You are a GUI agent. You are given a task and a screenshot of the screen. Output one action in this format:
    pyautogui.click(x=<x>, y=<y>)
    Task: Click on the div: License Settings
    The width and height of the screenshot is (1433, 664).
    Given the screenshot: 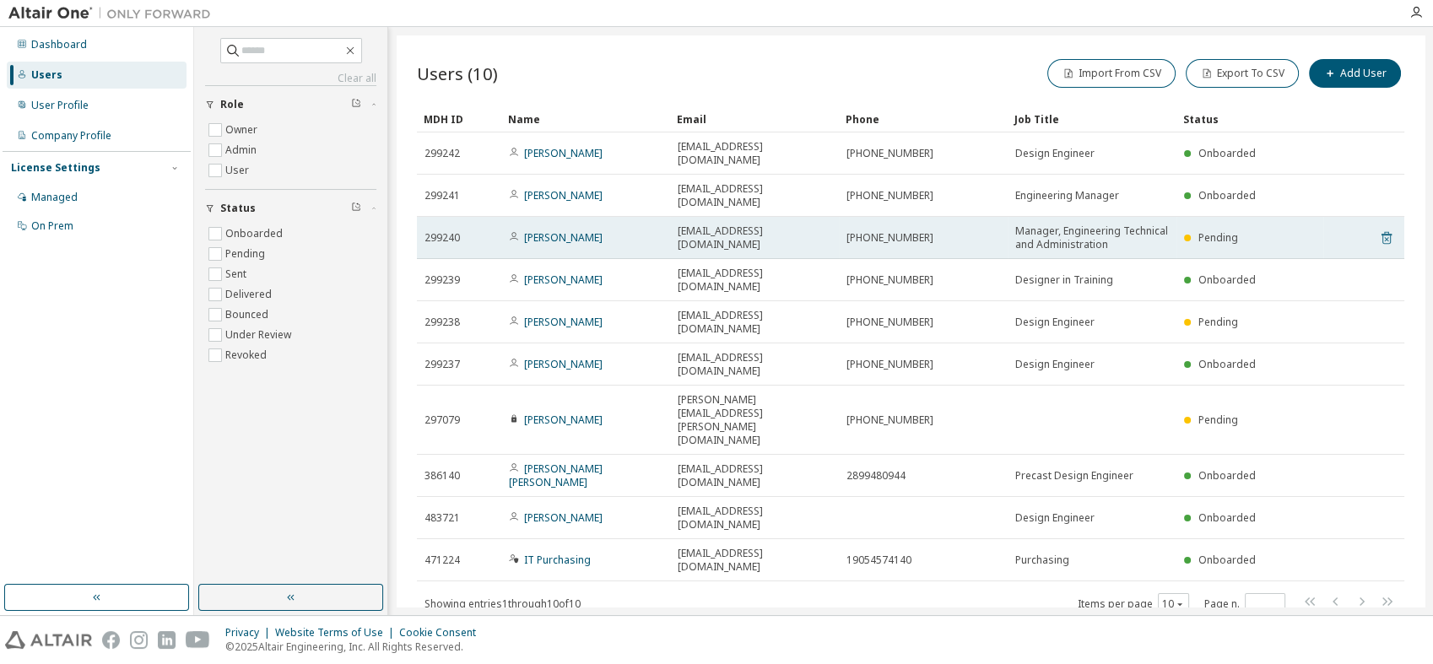 What is the action you would take?
    pyautogui.click(x=56, y=168)
    